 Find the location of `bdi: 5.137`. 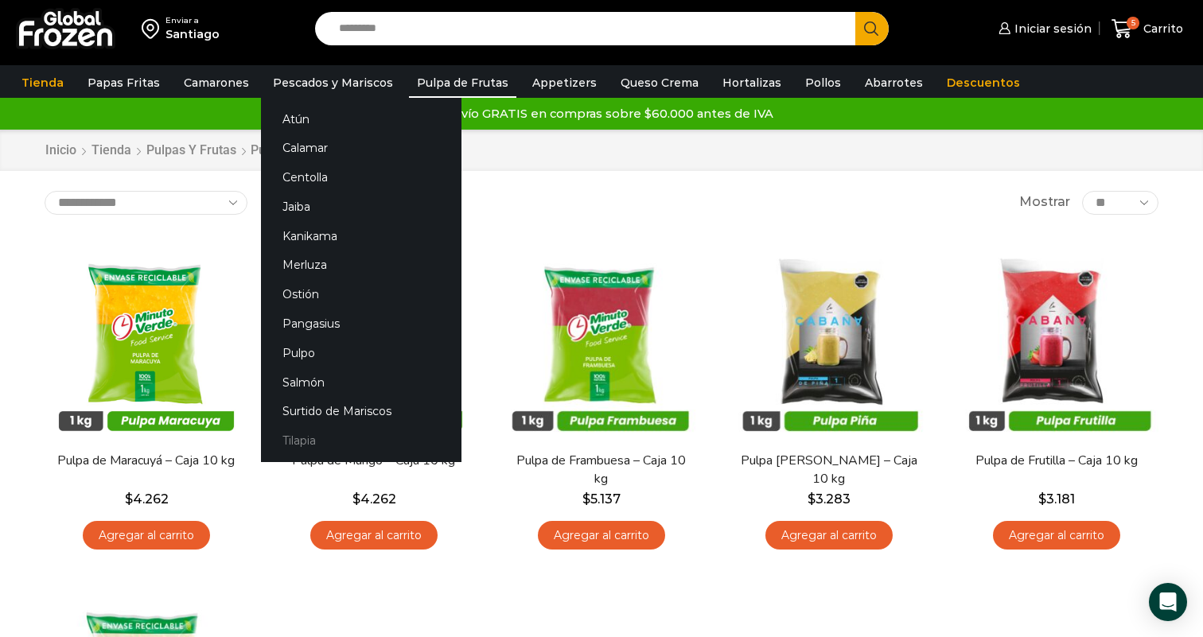

bdi: 5.137 is located at coordinates (602, 499).